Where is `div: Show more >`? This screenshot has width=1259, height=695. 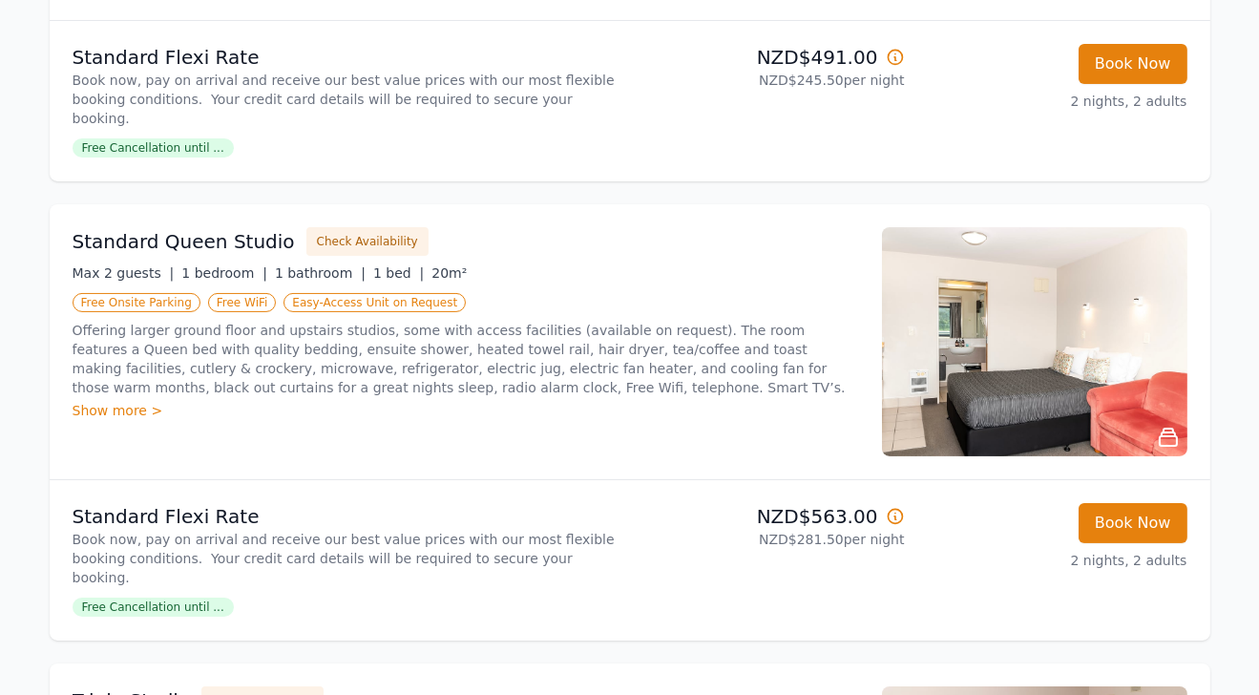
div: Show more > is located at coordinates (466, 410).